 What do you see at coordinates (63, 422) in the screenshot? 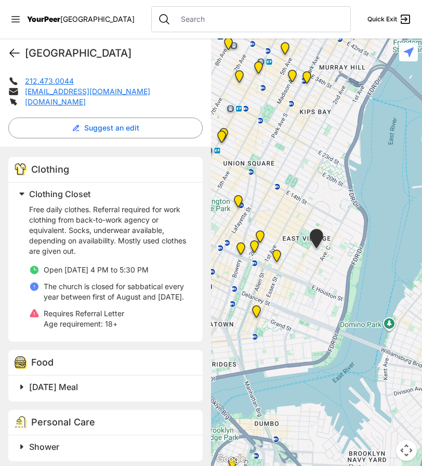
I see `span: Personal Care` at bounding box center [63, 422].